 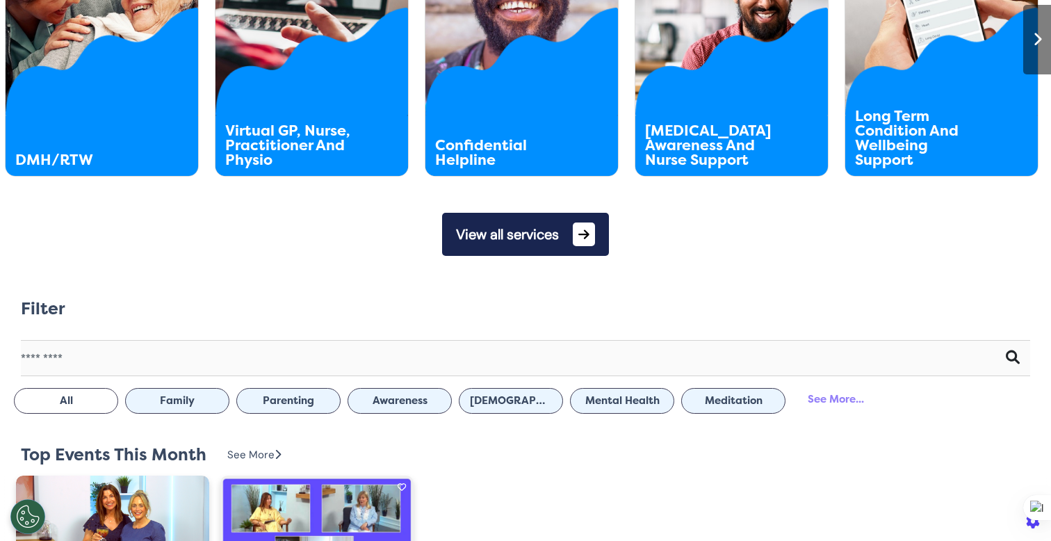 What do you see at coordinates (293, 145) in the screenshot?
I see `div: Virtual GP, Nurse, Practitioner And Physio` at bounding box center [293, 145].